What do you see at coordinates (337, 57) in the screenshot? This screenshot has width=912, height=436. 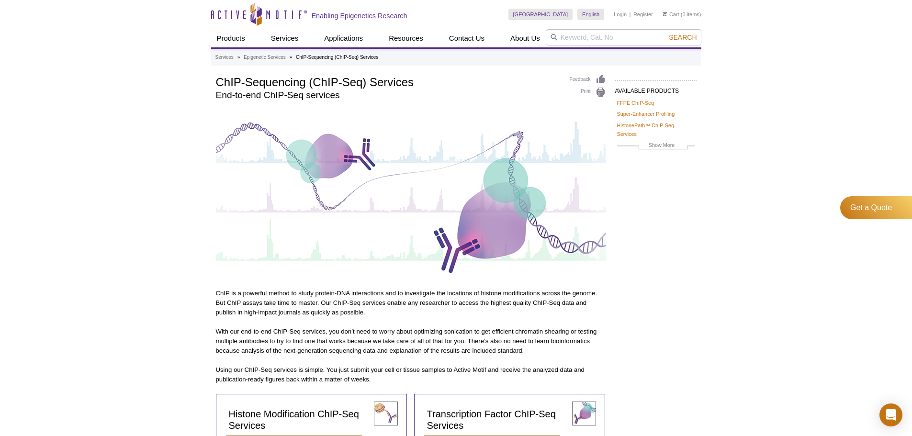 I see `li: ChIP-Sequencing (ChIP-Seq) Services` at bounding box center [337, 57].